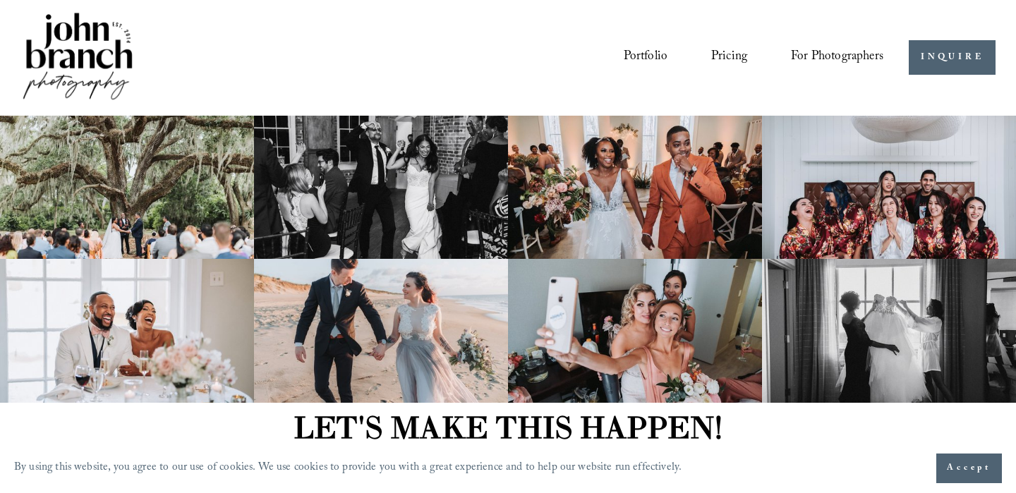  Describe the element at coordinates (969, 469) in the screenshot. I see `button: Accept` at that location.